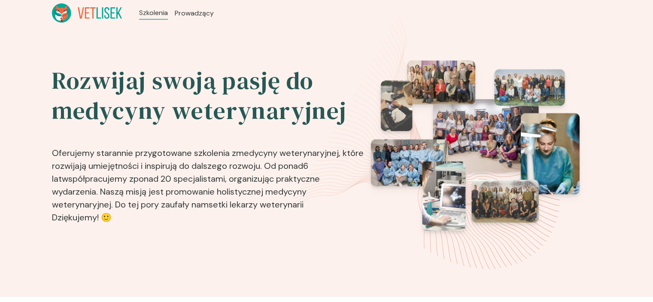 The width and height of the screenshot is (653, 302). What do you see at coordinates (153, 13) in the screenshot?
I see `a: Szkolenia` at bounding box center [153, 13].